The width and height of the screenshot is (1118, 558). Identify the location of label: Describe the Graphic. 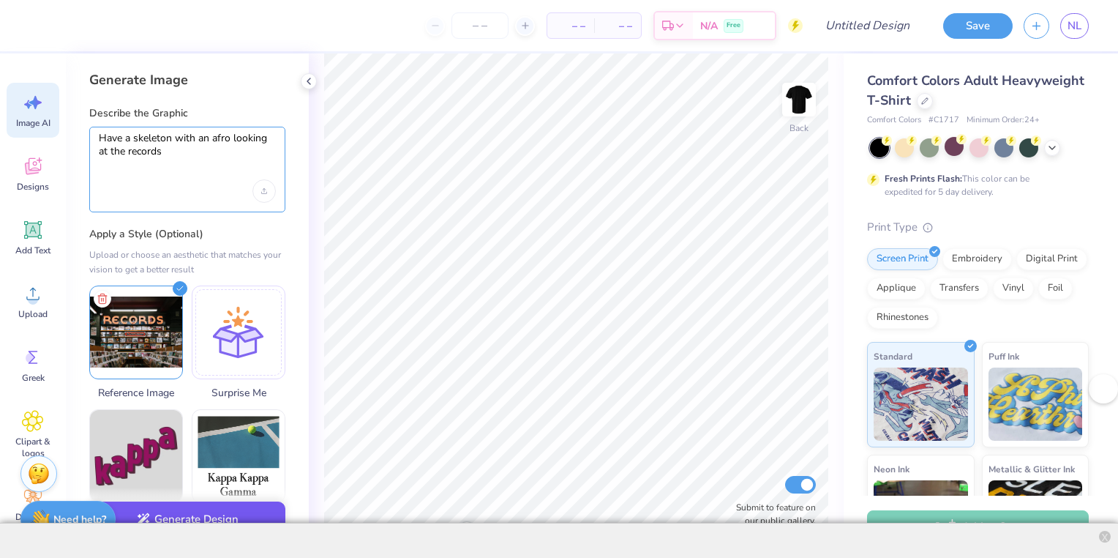
(187, 113).